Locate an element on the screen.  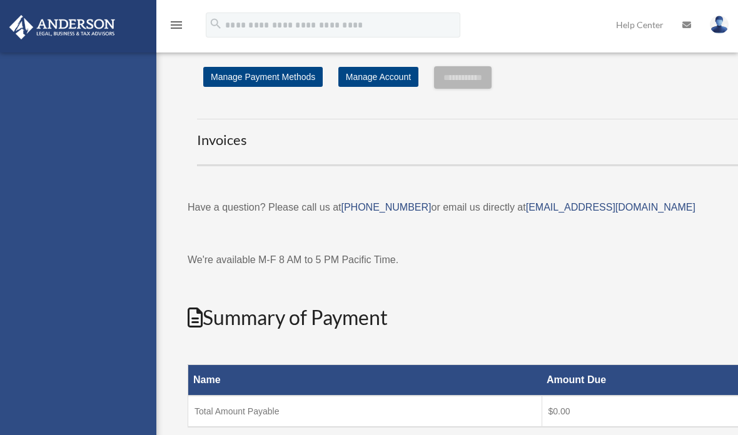
th: Name is located at coordinates (365, 381).